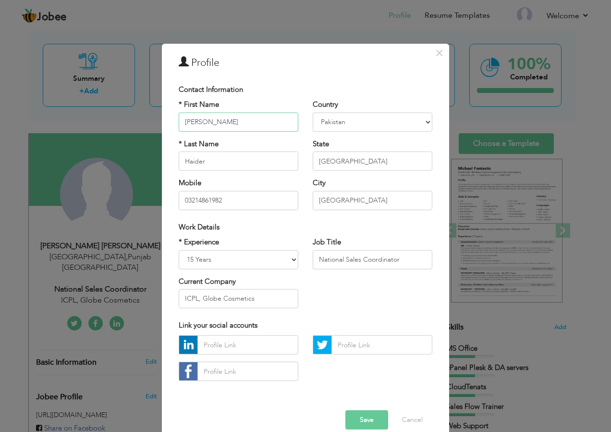 The width and height of the screenshot is (611, 432). I want to click on img: facebook, so click(188, 371).